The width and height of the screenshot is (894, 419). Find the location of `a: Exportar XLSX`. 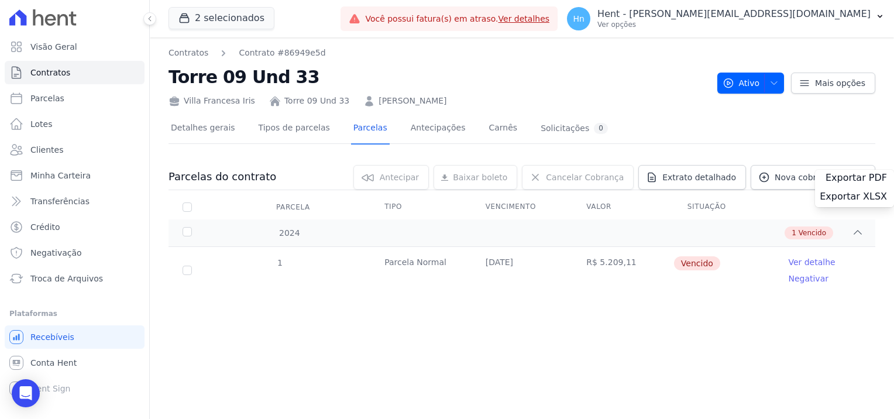

a: Exportar XLSX is located at coordinates (854, 198).